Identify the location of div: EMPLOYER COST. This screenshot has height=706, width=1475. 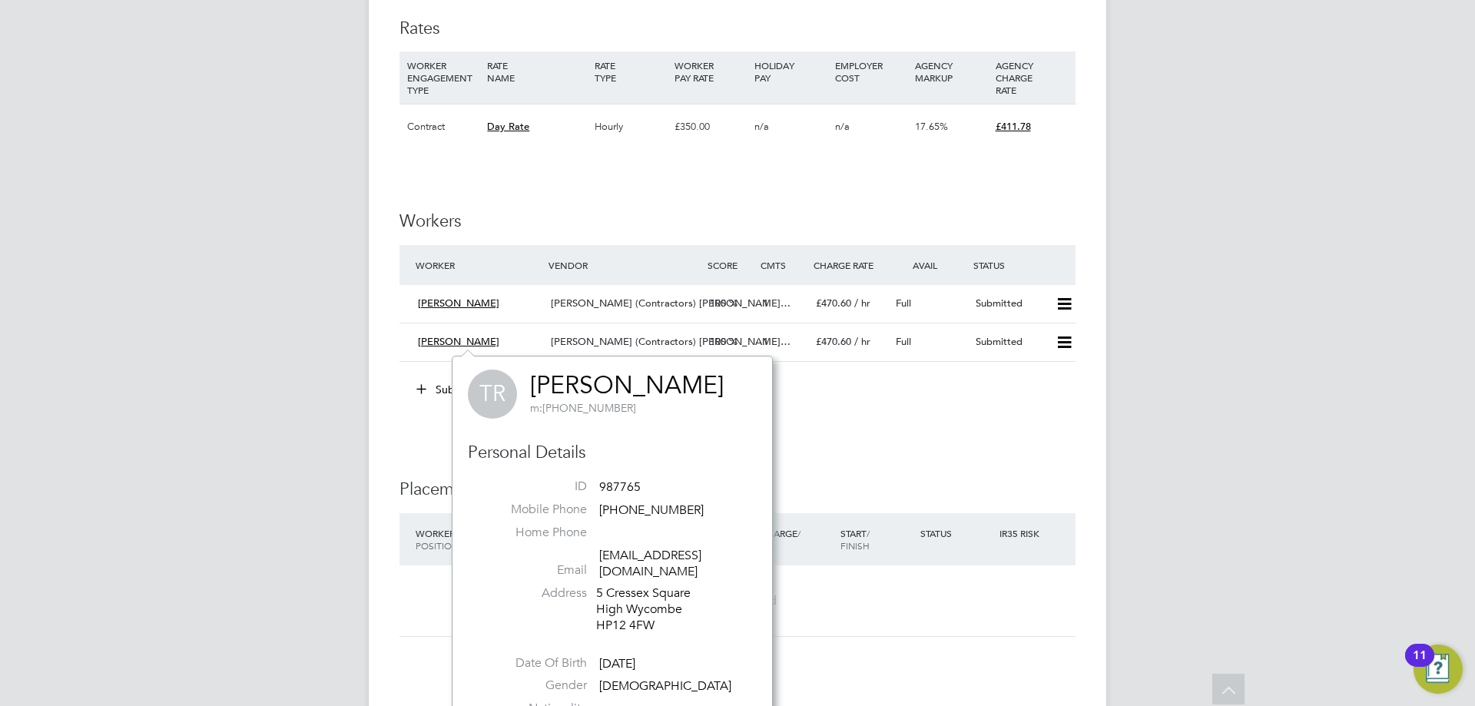
(871, 71).